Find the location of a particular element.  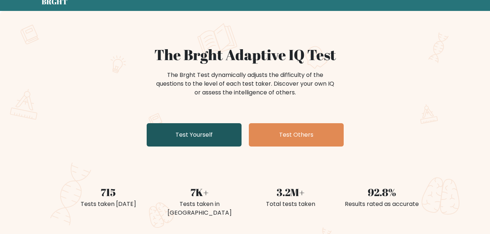

div: Results rated as accurate is located at coordinates (382, 204).